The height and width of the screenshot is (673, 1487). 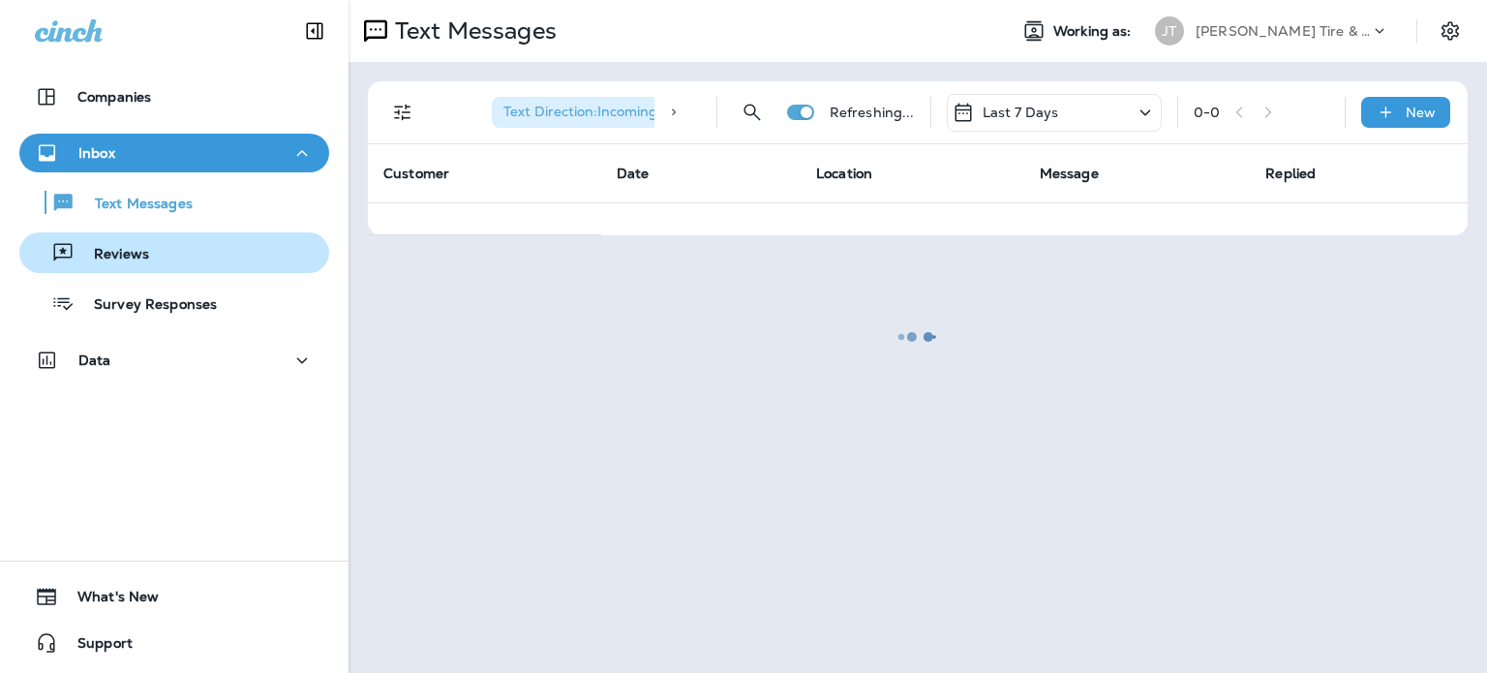 What do you see at coordinates (114, 97) in the screenshot?
I see `p: Companies` at bounding box center [114, 97].